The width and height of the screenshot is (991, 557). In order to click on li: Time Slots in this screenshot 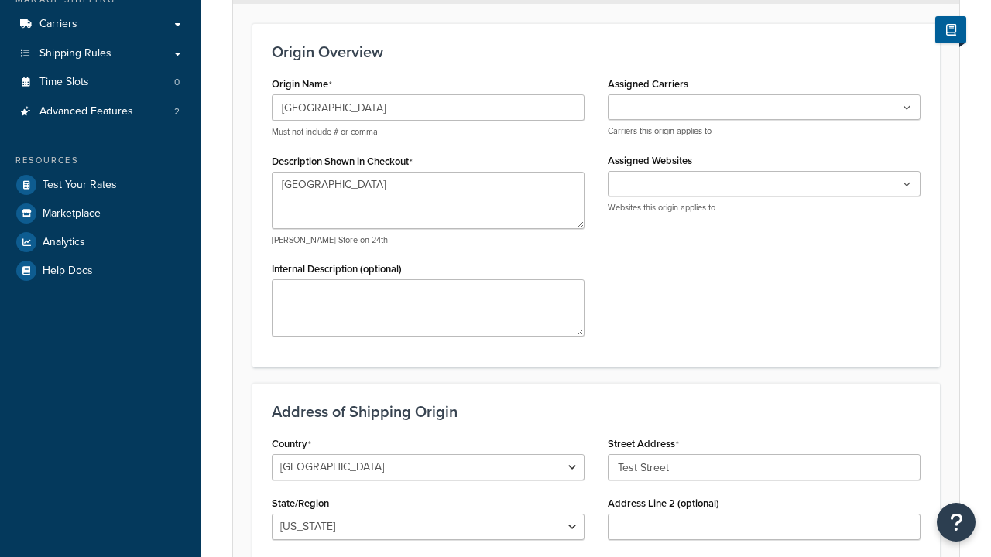, I will do `click(101, 82)`.